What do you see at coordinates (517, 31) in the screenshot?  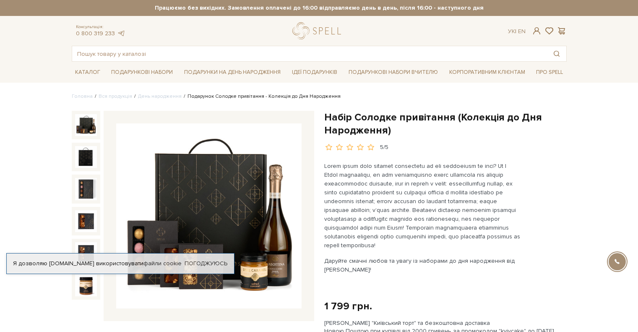 I see `div: Ук` at bounding box center [517, 31].